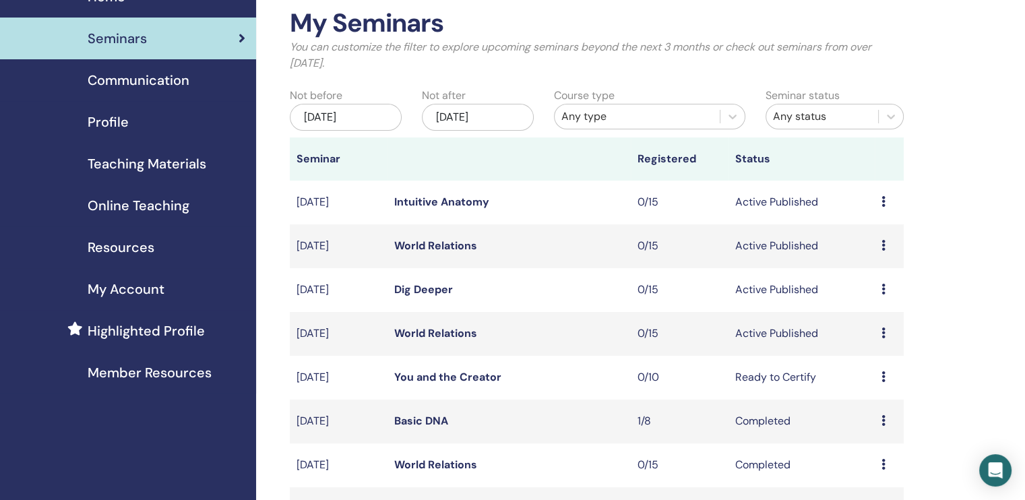 The height and width of the screenshot is (500, 1025). What do you see at coordinates (338, 159) in the screenshot?
I see `th: Seminar` at bounding box center [338, 159].